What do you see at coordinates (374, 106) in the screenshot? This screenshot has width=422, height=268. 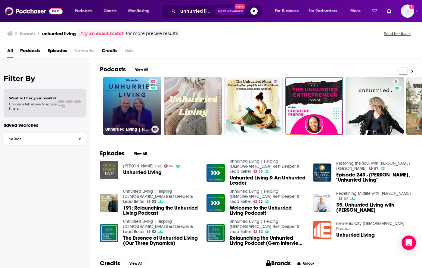 I see `a: 8` at bounding box center [374, 106].